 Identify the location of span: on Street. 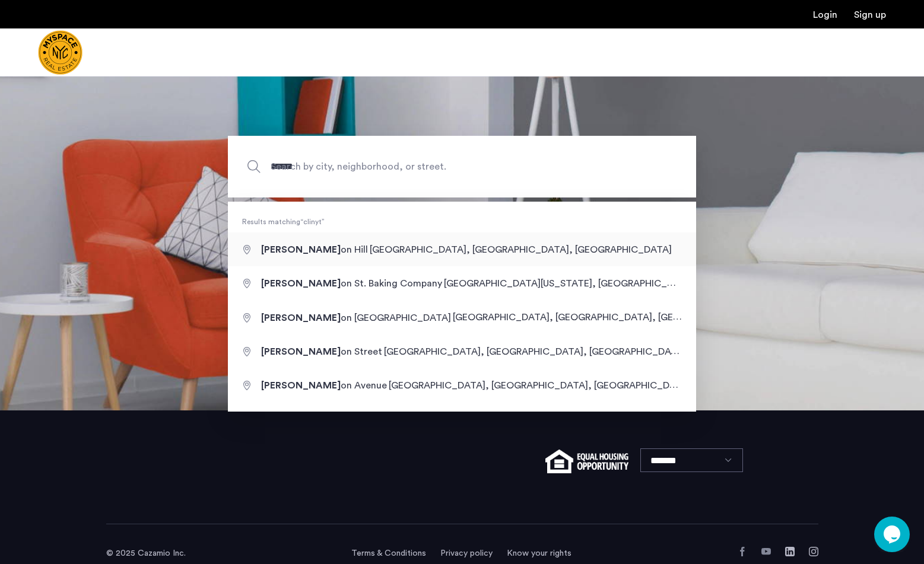
(322, 352).